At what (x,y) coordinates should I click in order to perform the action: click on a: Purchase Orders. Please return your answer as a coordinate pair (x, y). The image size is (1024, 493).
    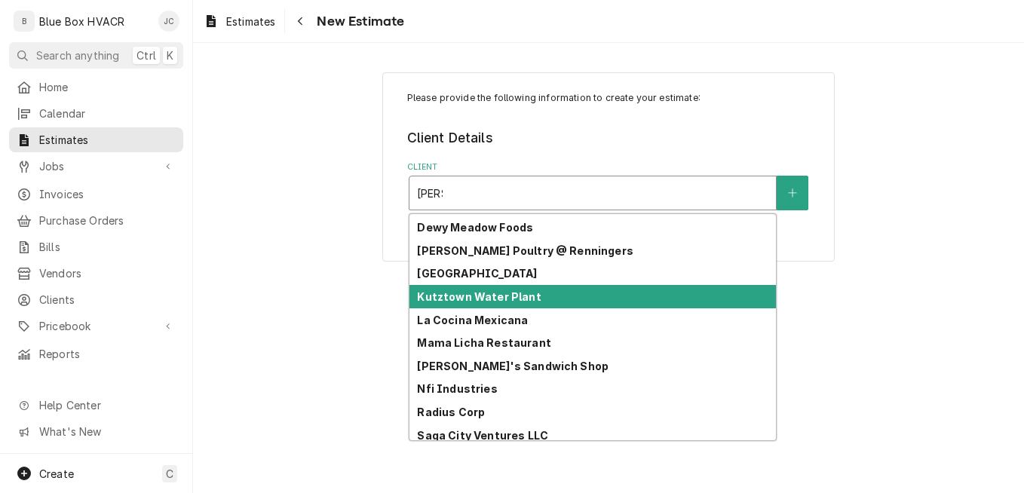
    Looking at the image, I should click on (96, 220).